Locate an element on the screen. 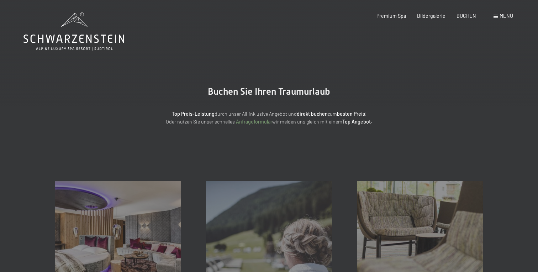 The width and height of the screenshot is (538, 272). strong: Top Angebot. is located at coordinates (357, 121).